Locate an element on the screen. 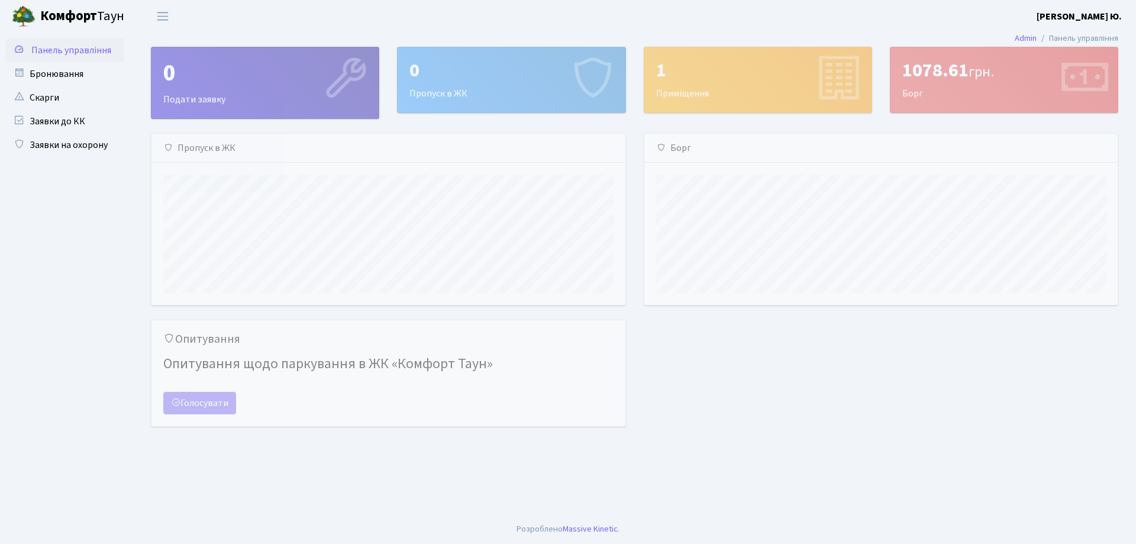 The height and width of the screenshot is (544, 1136). a: 0Пропуск в ЖК is located at coordinates (511, 80).